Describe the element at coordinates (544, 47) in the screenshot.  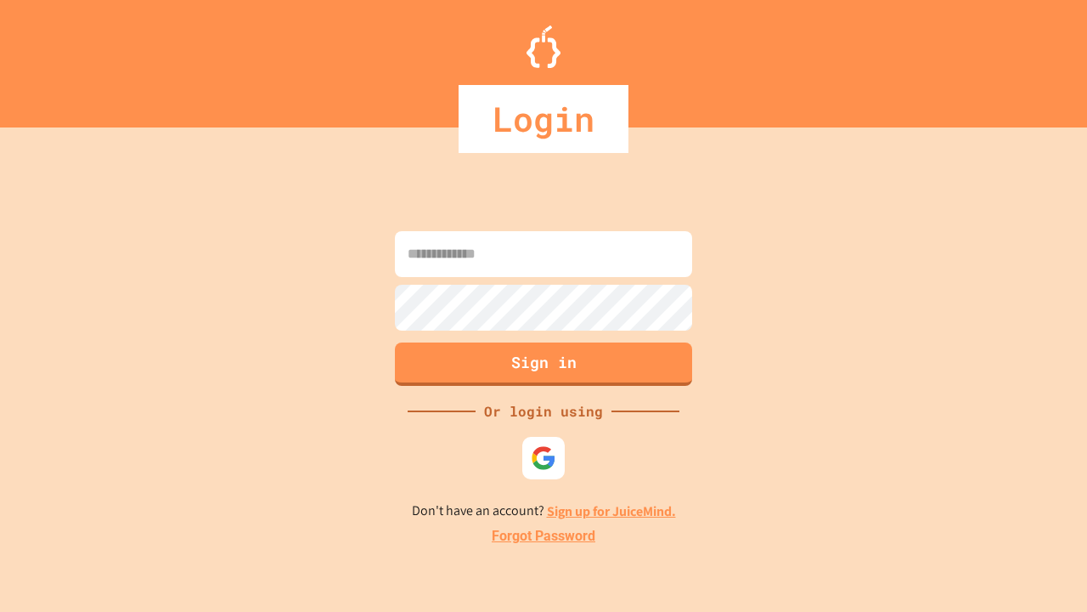
I see `img: Logo.svg` at that location.